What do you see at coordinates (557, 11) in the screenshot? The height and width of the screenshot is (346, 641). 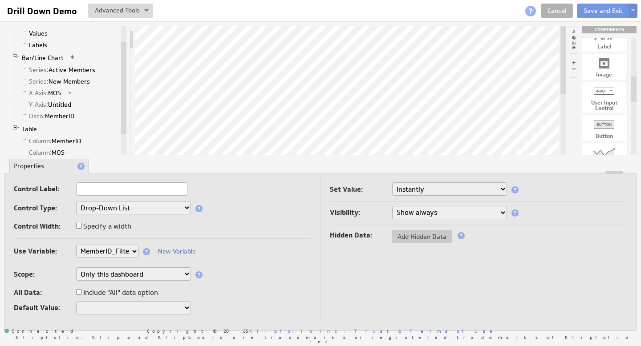 I see `a: Cancel` at bounding box center [557, 11].